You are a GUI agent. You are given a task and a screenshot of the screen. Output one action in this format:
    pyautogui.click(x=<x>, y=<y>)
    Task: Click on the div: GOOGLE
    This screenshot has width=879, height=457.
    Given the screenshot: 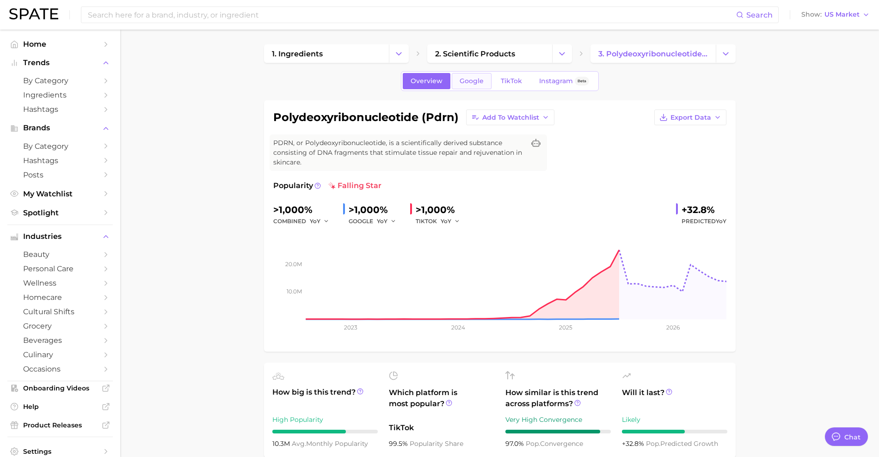 What is the action you would take?
    pyautogui.click(x=375, y=221)
    